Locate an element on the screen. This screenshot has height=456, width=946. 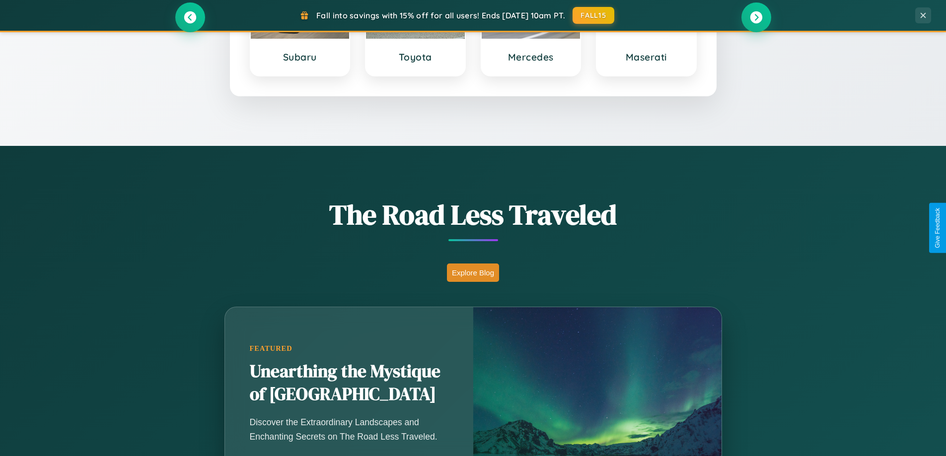
div: Featured is located at coordinates (349, 348).